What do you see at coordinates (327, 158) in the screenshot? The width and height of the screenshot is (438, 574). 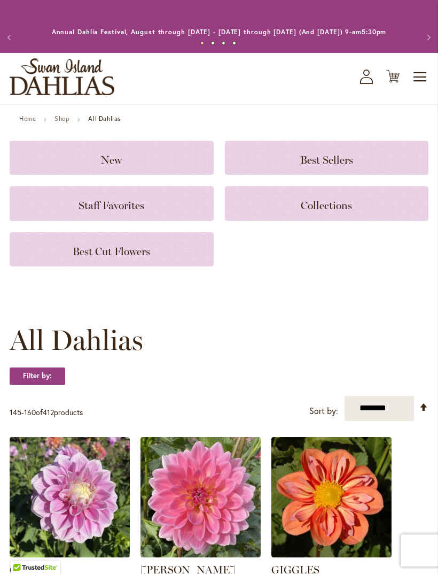 I see `a: Best Sellers` at bounding box center [327, 158].